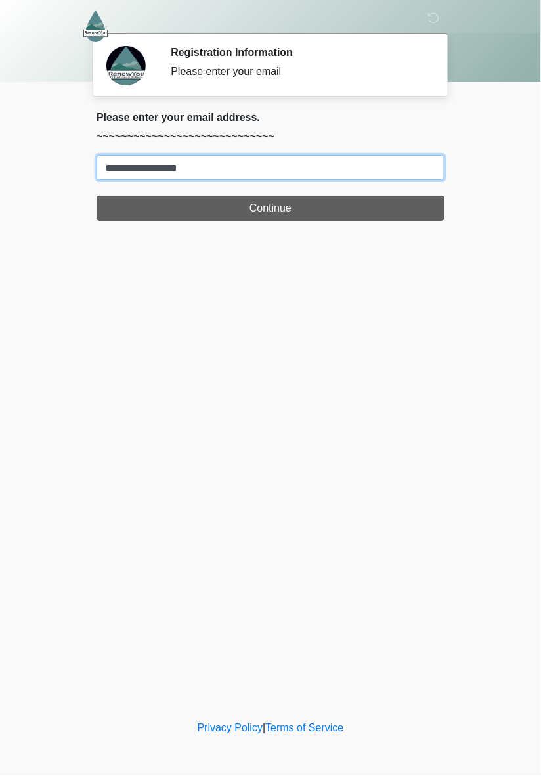 The image size is (541, 776). What do you see at coordinates (298, 52) in the screenshot?
I see `h2: Registration Information` at bounding box center [298, 52].